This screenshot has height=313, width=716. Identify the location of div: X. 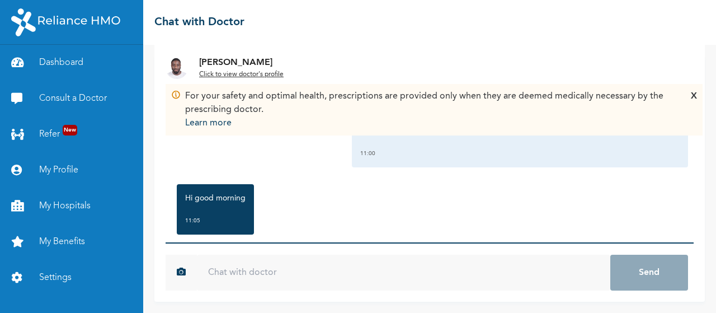
(693, 110).